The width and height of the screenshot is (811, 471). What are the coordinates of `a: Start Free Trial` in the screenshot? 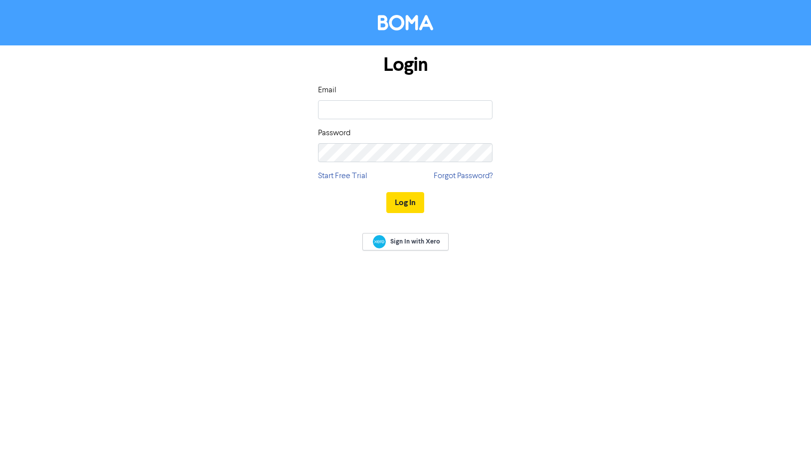 It's located at (343, 176).